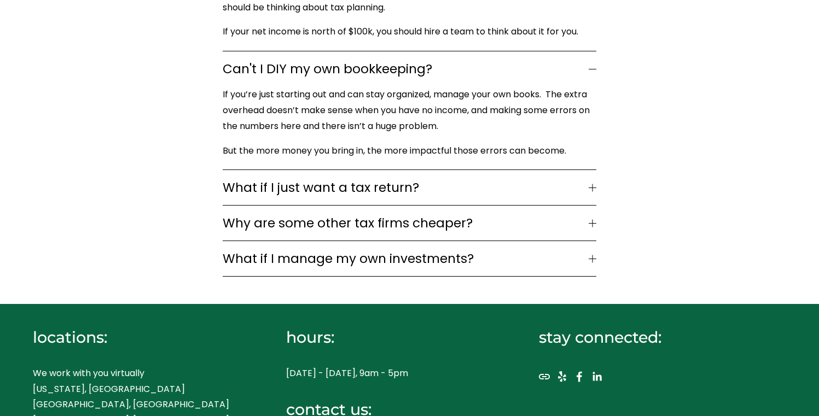 This screenshot has height=416, width=819. Describe the element at coordinates (405, 259) in the screenshot. I see `span: What if I manage my own investments?` at that location.